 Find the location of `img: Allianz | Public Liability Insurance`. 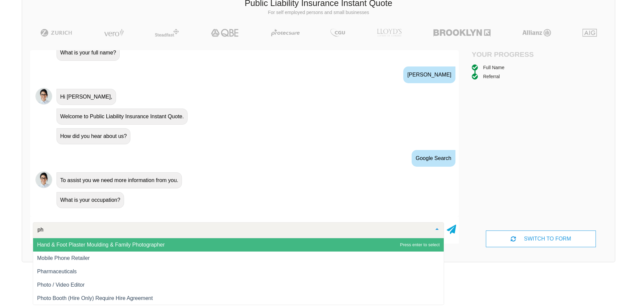

img: Allianz | Public Liability Insurance is located at coordinates (536, 33).